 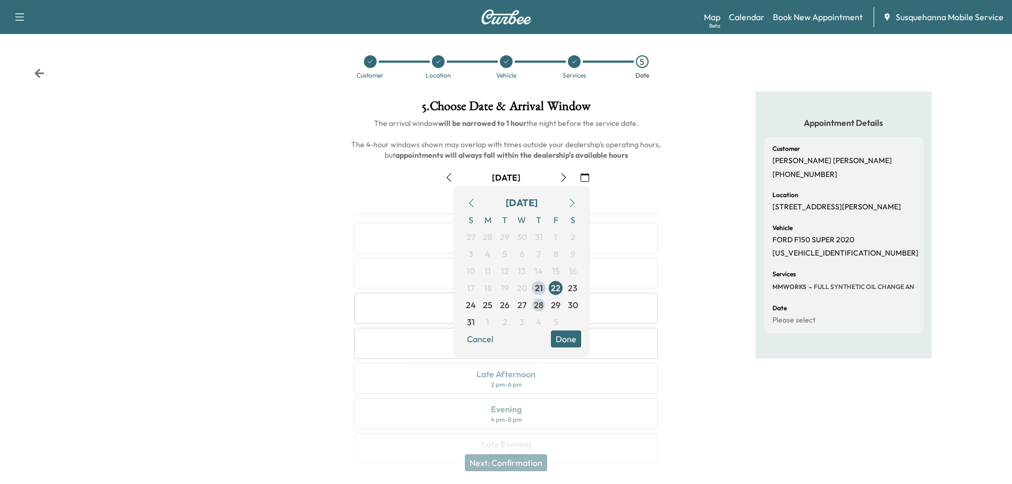 What do you see at coordinates (556, 288) in the screenshot?
I see `span: 22` at bounding box center [556, 288].